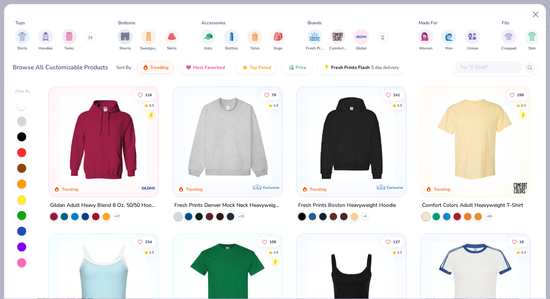  Describe the element at coordinates (22, 48) in the screenshot. I see `span: Shirts` at that location.